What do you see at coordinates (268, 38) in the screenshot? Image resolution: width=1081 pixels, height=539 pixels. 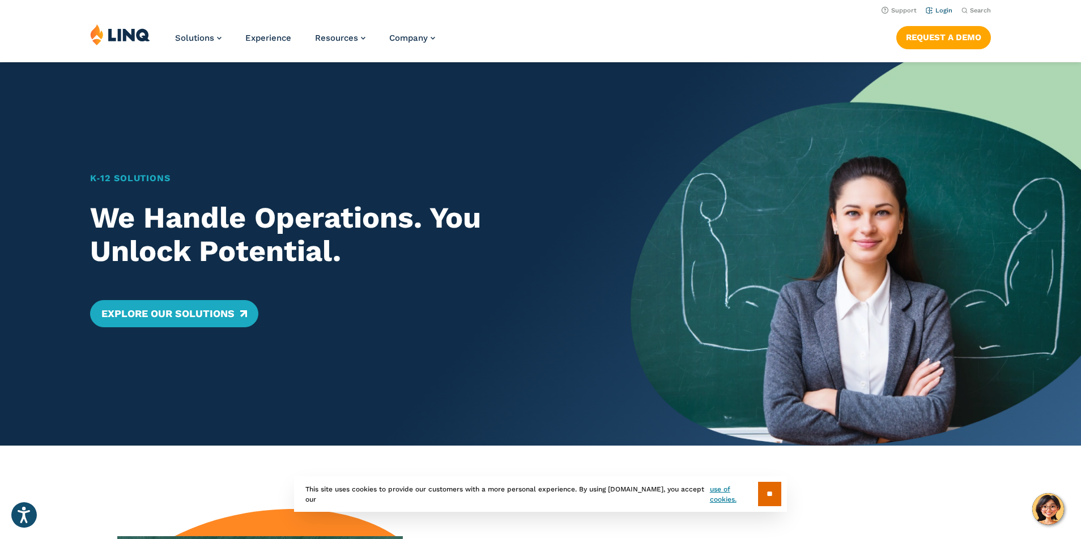 I see `span: Experience` at bounding box center [268, 38].